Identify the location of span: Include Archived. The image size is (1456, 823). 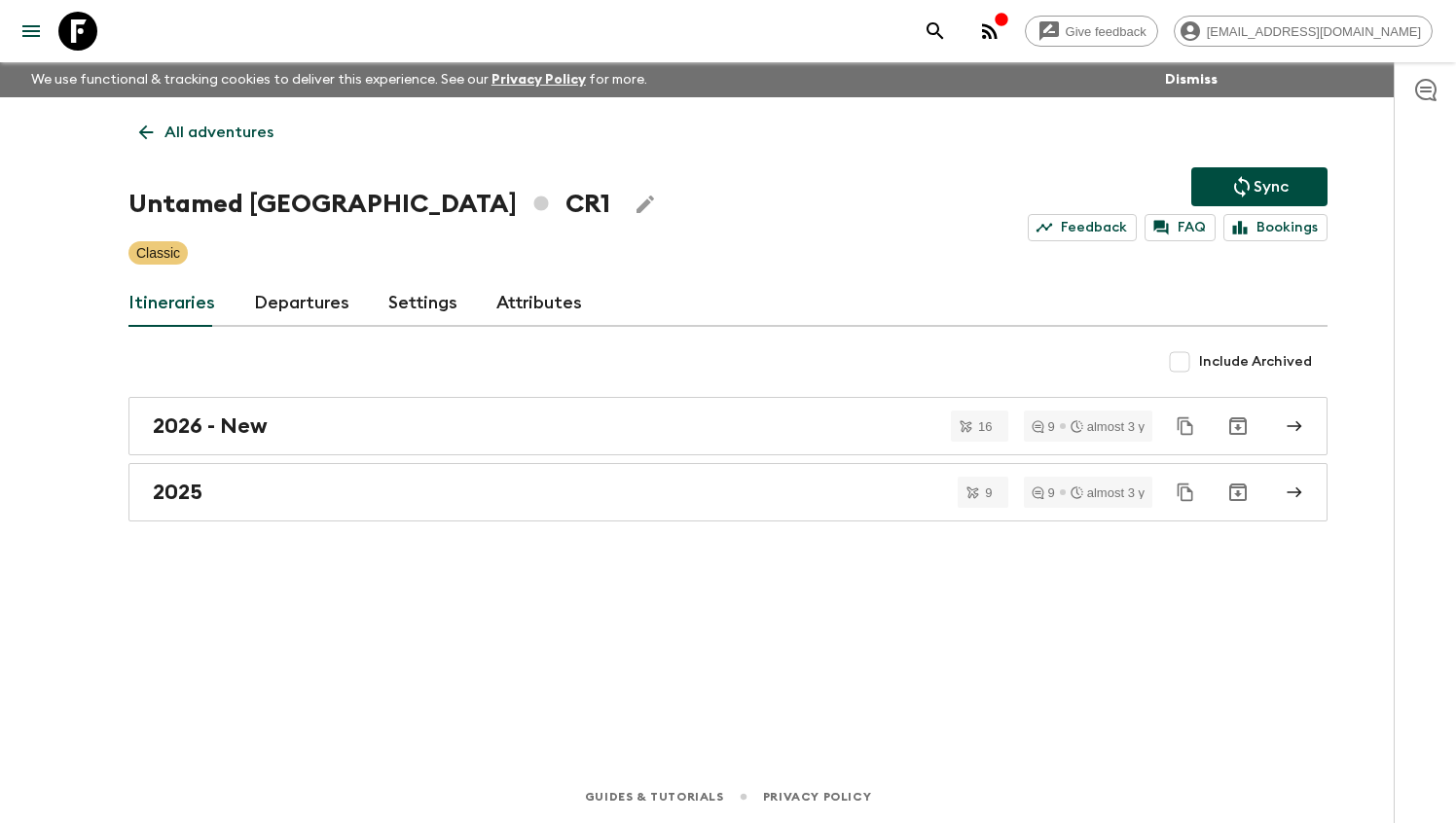
(1255, 362).